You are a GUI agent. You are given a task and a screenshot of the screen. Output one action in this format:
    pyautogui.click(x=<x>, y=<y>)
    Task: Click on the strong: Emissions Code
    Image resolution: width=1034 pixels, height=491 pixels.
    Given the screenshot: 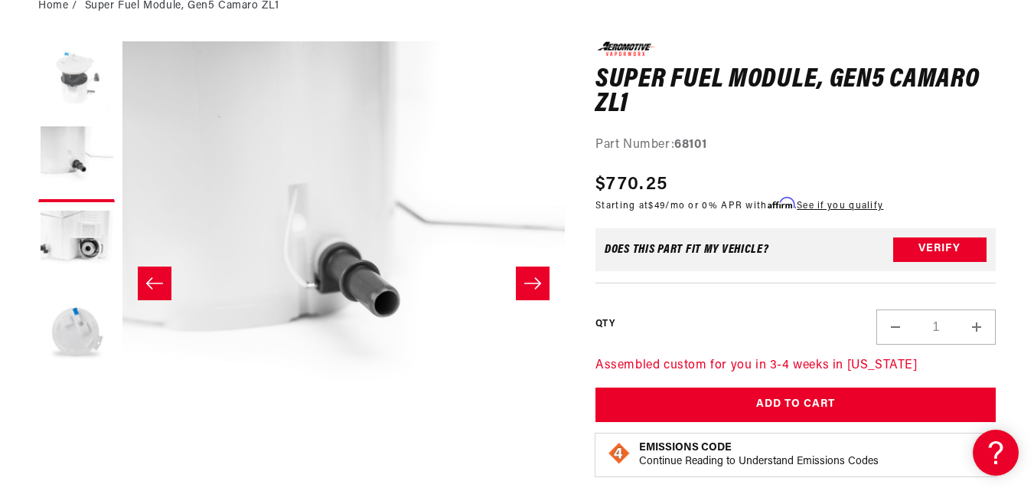 What is the action you would take?
    pyautogui.click(x=685, y=447)
    